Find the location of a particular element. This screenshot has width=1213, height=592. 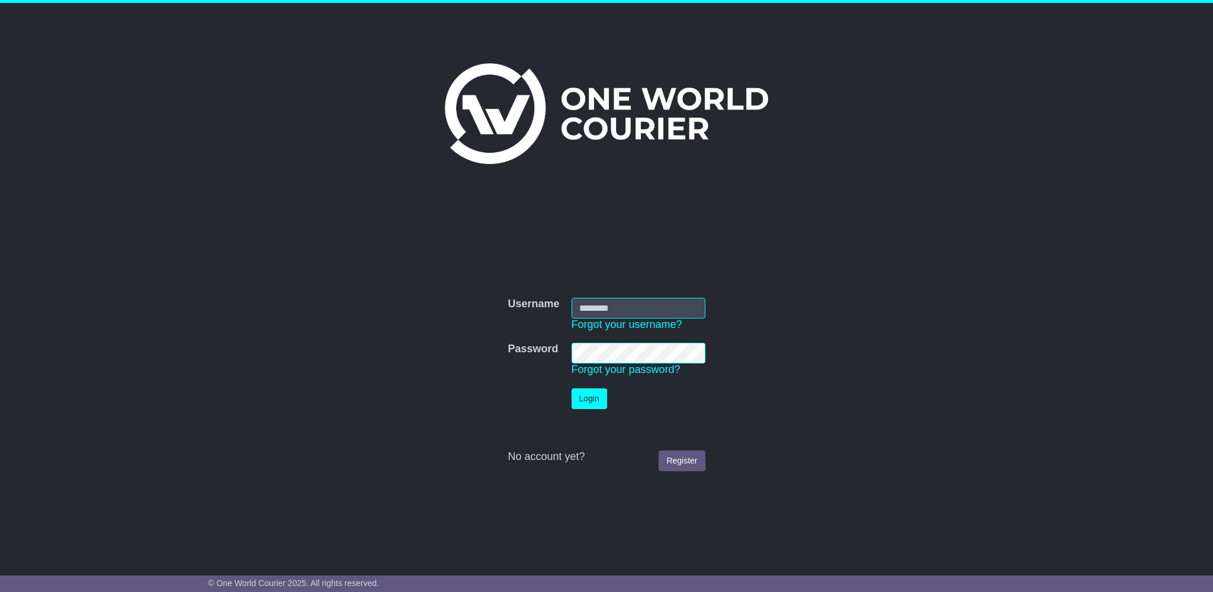

img: One World is located at coordinates (606, 114).